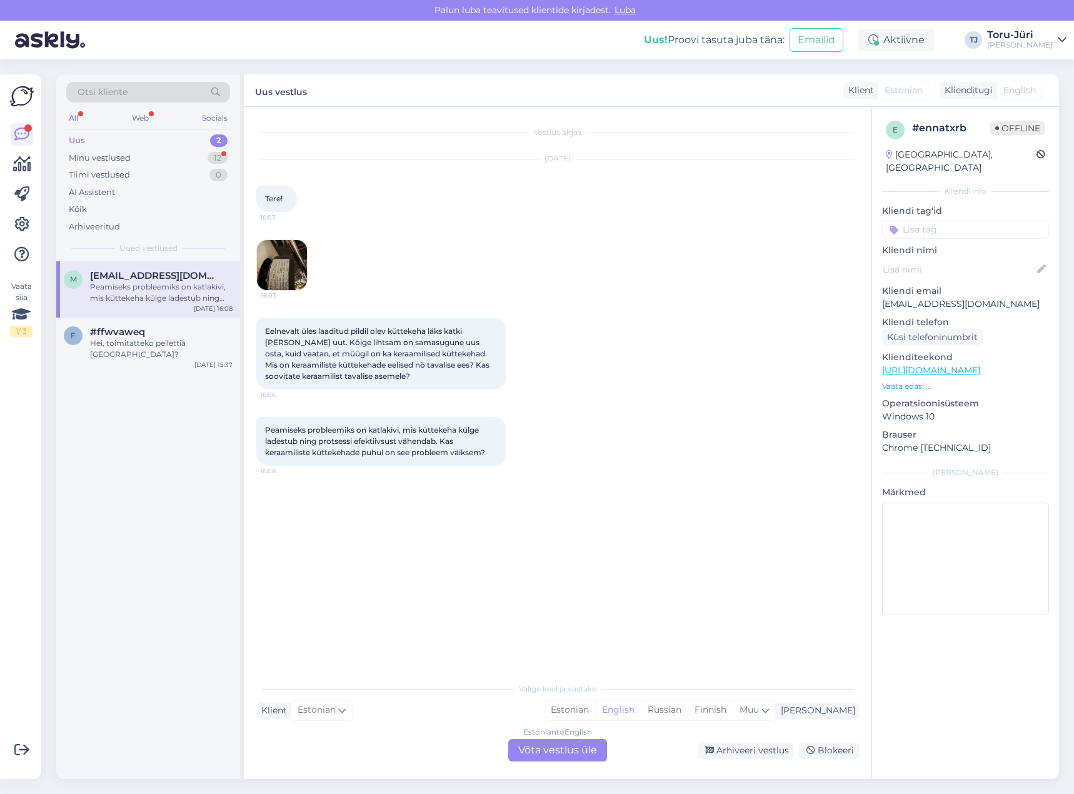  Describe the element at coordinates (829, 750) in the screenshot. I see `div: Blokeeri` at that location.